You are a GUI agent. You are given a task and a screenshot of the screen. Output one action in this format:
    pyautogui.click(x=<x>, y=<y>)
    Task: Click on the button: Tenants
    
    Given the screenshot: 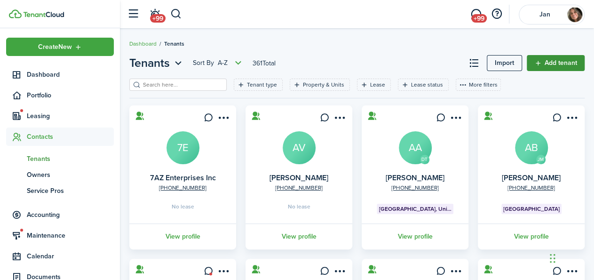 What is the action you would take?
    pyautogui.click(x=157, y=63)
    